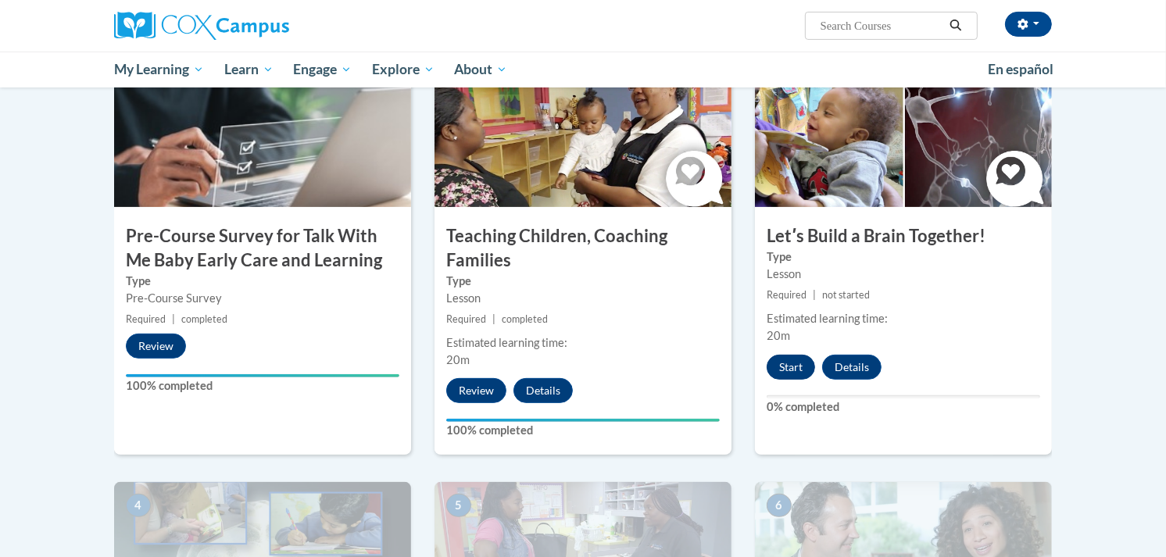 Image resolution: width=1166 pixels, height=557 pixels. I want to click on a: About, so click(481, 70).